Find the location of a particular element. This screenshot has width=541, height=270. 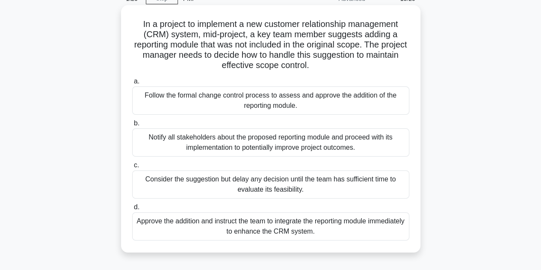

span: b. is located at coordinates (136, 123).